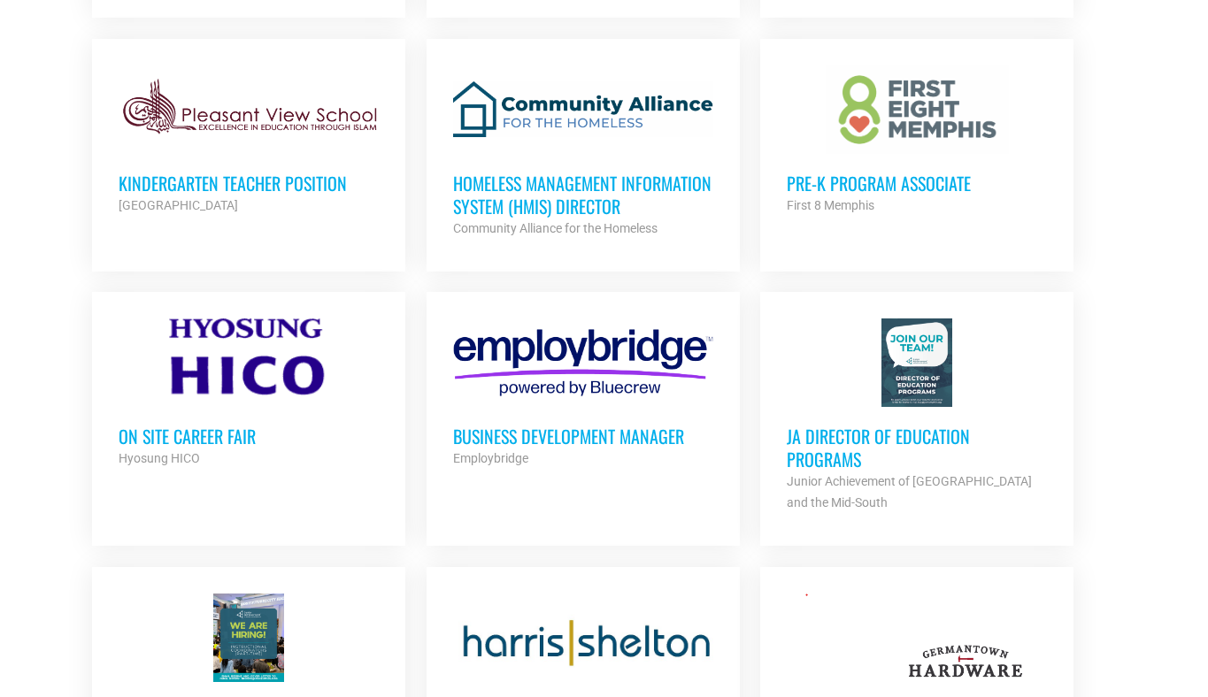 Image resolution: width=1208 pixels, height=697 pixels. What do you see at coordinates (917, 183) in the screenshot?
I see `h3: Pre-K Program Associate` at bounding box center [917, 183].